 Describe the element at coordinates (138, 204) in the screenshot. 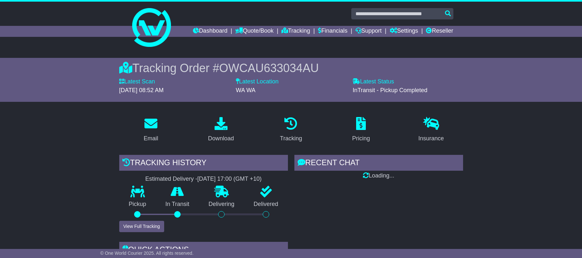

I see `p: Pickup` at that location.